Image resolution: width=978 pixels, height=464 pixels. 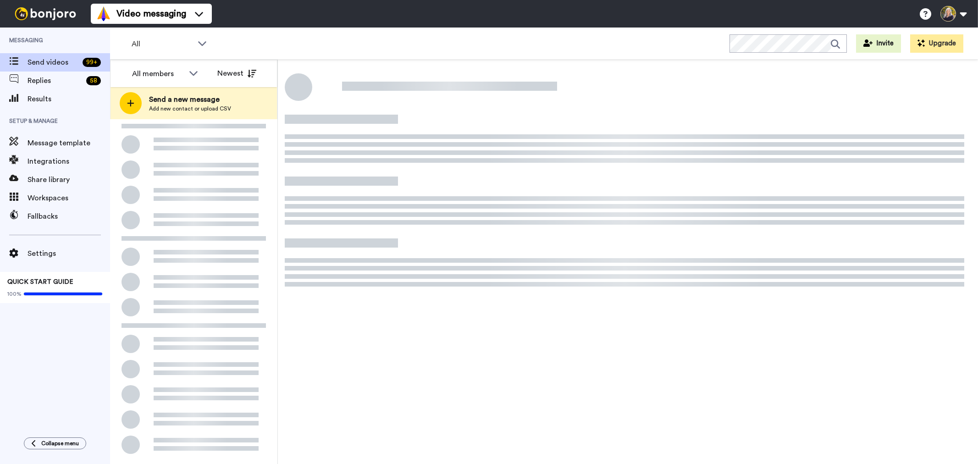 I want to click on a: Invite, so click(x=879, y=44).